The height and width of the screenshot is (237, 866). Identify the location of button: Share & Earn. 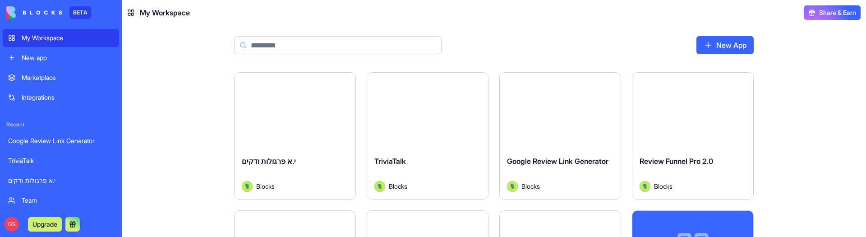
(832, 13).